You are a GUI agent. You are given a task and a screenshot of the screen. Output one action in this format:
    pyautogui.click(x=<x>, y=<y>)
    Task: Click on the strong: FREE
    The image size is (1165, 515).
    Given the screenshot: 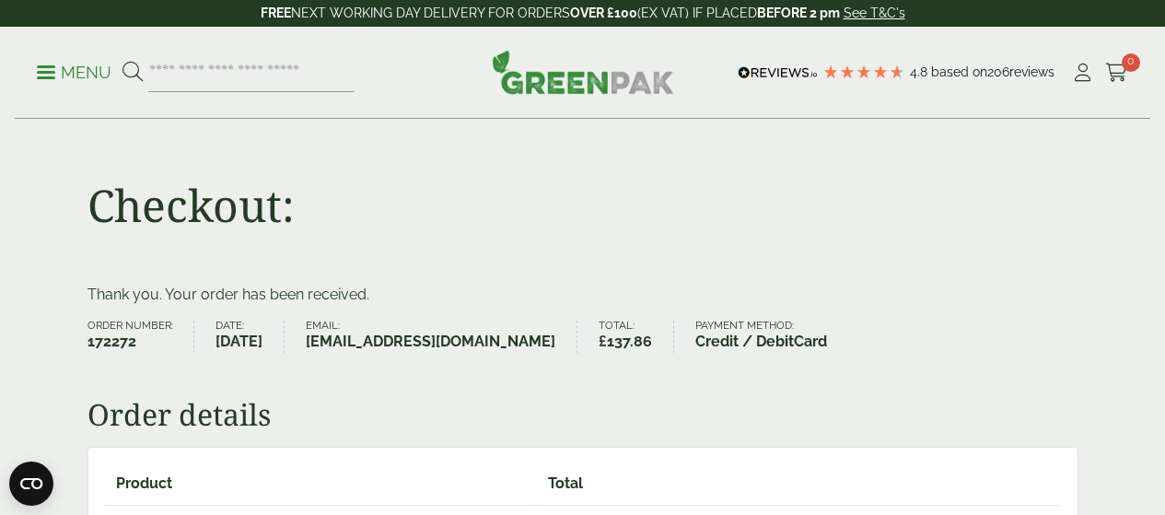 What is the action you would take?
    pyautogui.click(x=275, y=13)
    